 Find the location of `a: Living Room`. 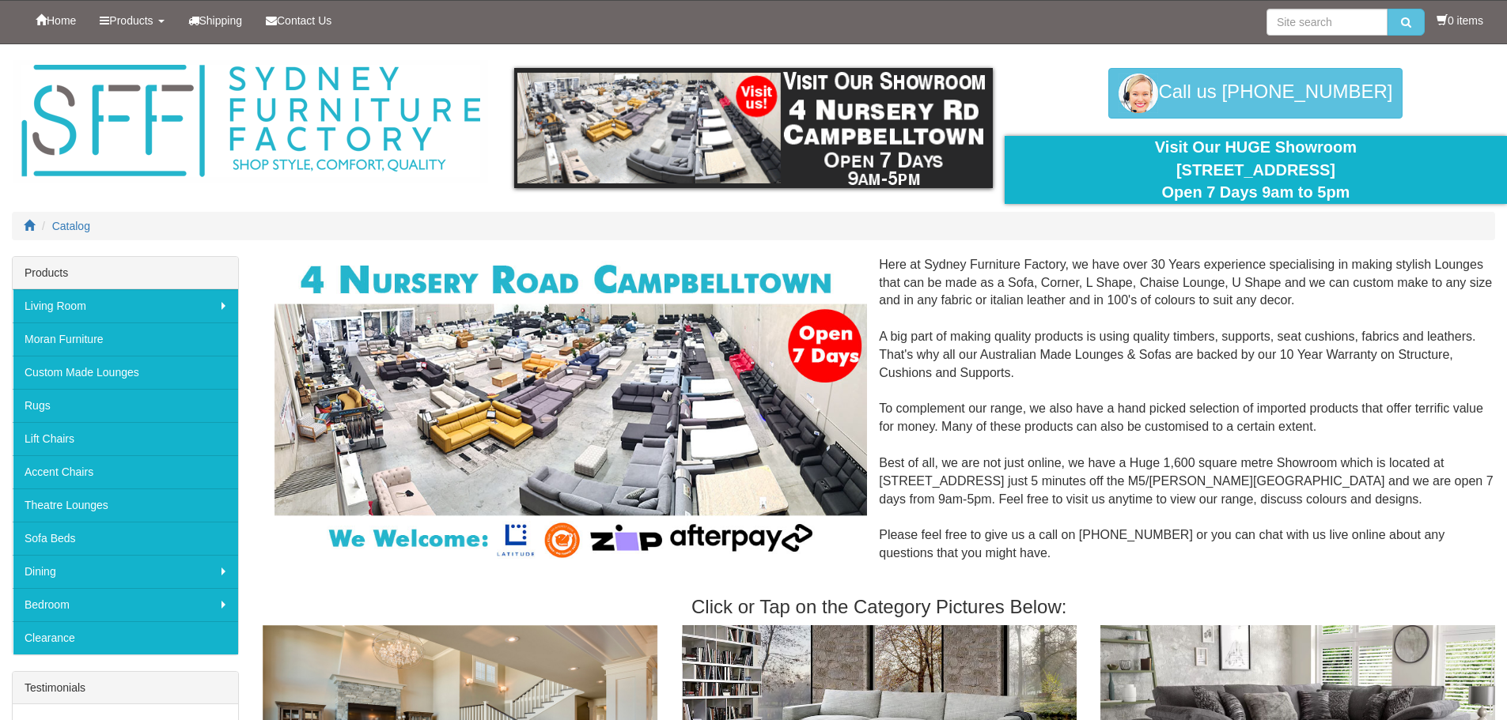

a: Living Room is located at coordinates (125, 306).